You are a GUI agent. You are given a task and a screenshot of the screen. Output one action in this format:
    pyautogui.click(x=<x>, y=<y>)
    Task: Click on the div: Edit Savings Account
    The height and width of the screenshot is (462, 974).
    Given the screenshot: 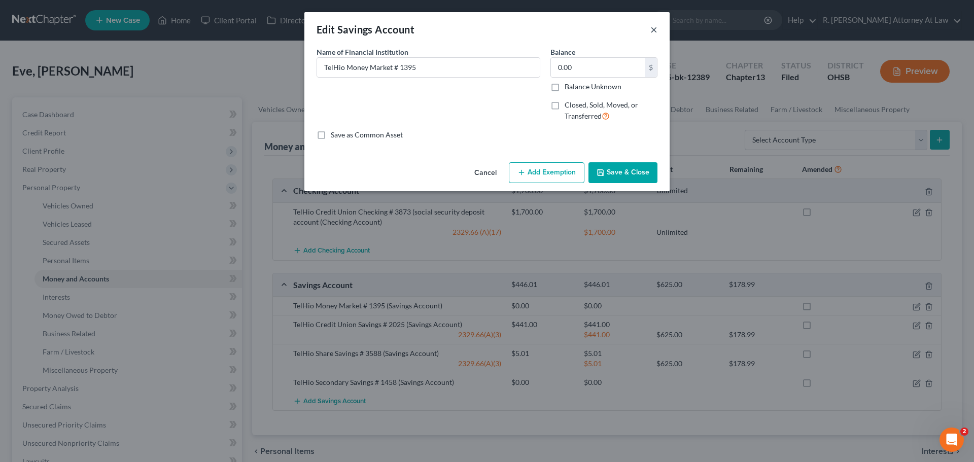 What is the action you would take?
    pyautogui.click(x=365, y=29)
    